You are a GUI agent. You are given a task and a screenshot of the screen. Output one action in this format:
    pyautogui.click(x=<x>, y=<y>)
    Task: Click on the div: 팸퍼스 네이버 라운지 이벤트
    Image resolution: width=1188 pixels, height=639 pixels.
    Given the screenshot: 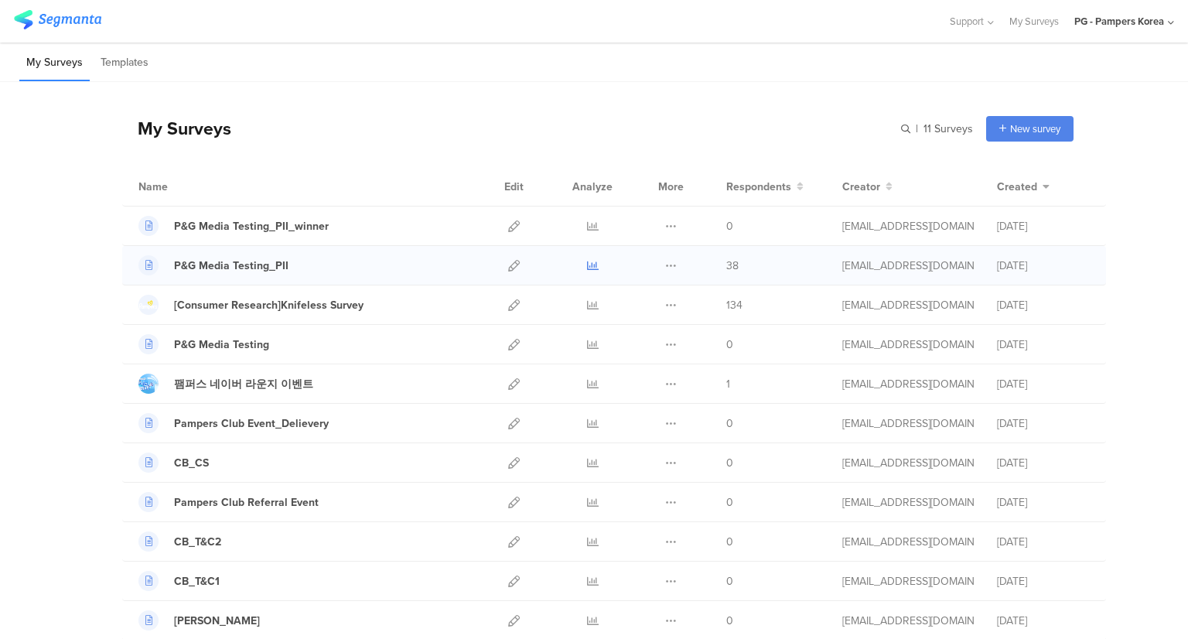 What is the action you would take?
    pyautogui.click(x=244, y=384)
    